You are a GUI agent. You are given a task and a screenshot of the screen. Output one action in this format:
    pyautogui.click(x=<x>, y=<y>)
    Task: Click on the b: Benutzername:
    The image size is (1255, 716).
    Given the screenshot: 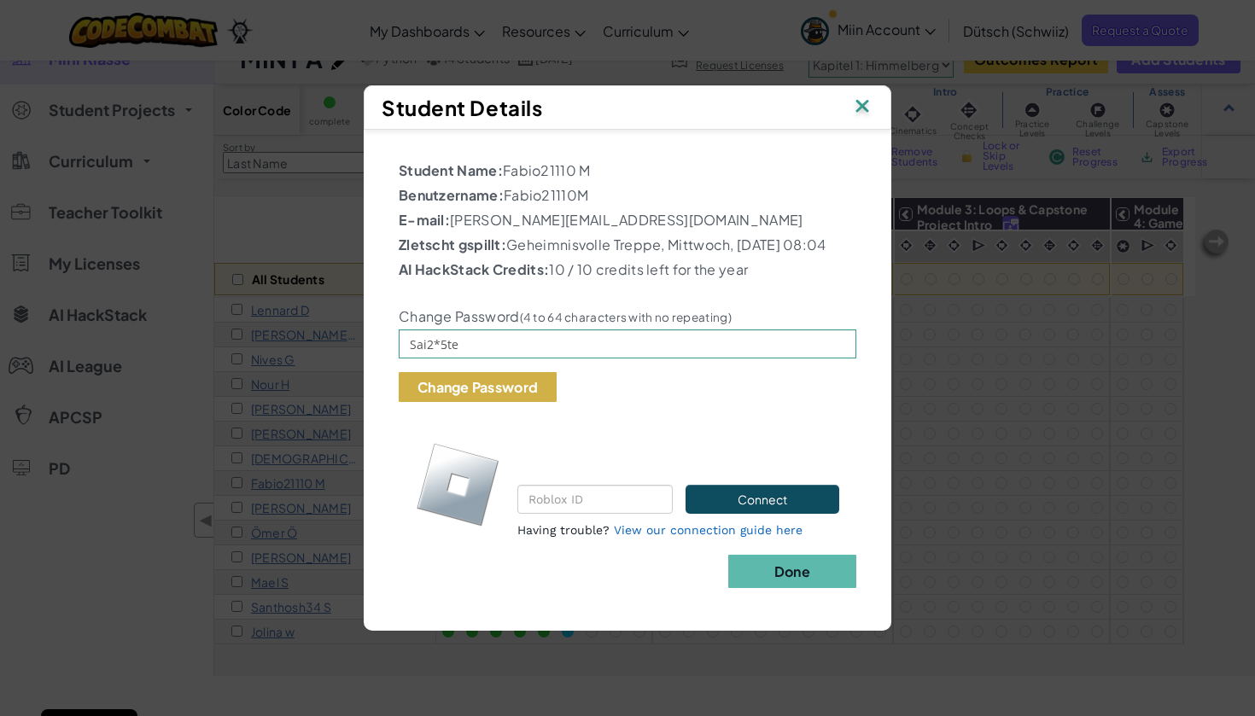 What is the action you would take?
    pyautogui.click(x=451, y=195)
    